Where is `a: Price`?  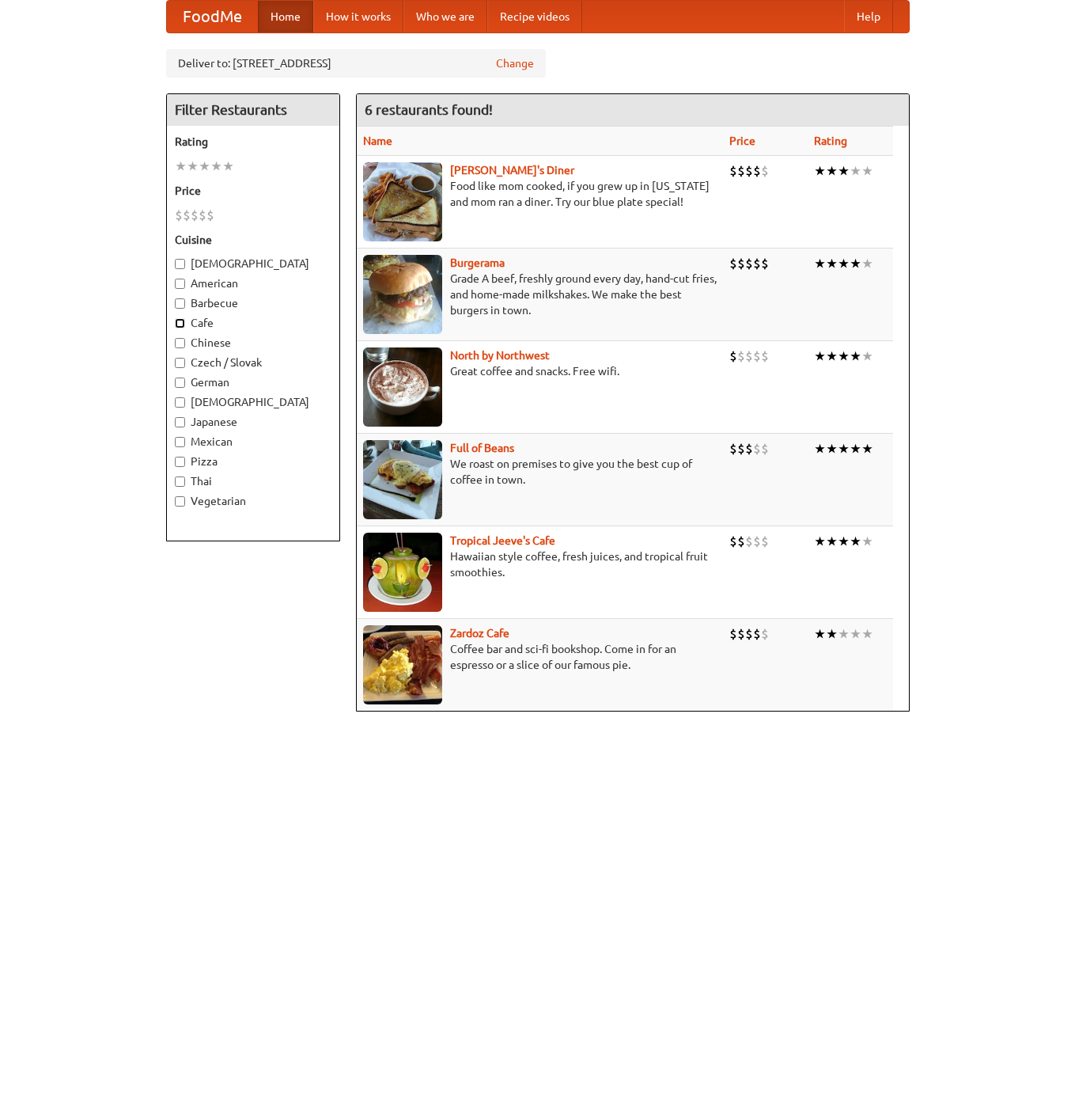
a: Price is located at coordinates (742, 141).